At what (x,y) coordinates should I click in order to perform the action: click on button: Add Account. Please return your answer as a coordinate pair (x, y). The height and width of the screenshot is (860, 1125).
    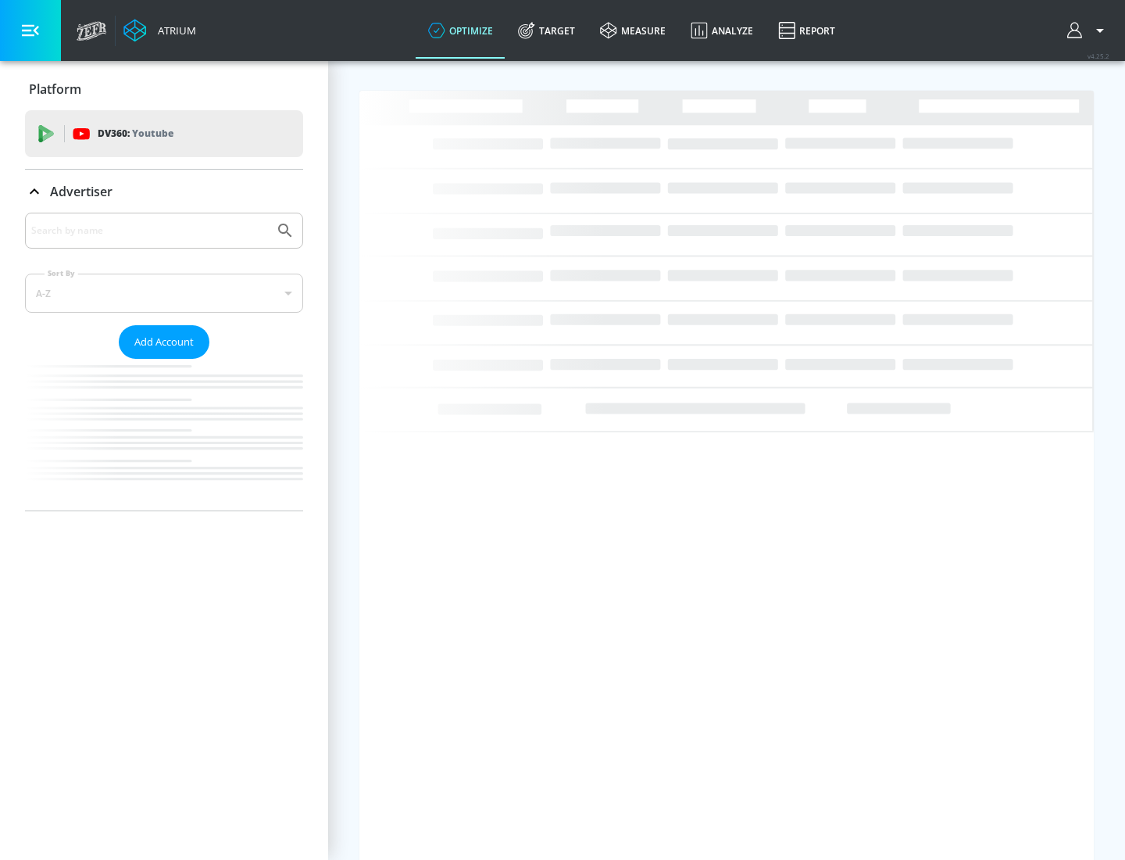
    Looking at the image, I should click on (164, 341).